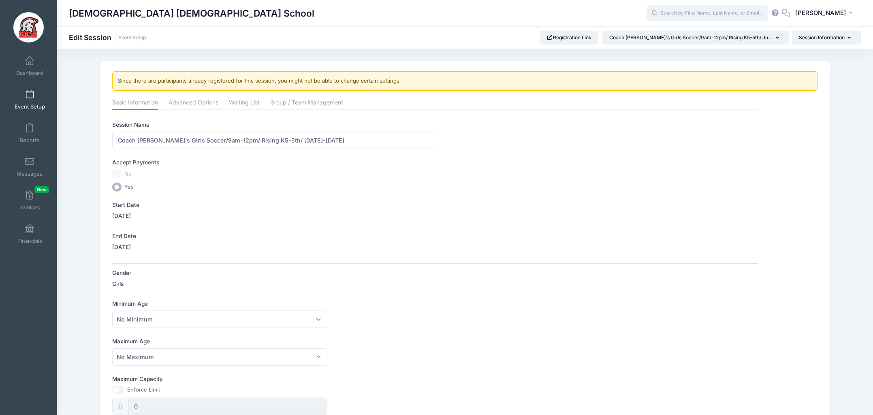  What do you see at coordinates (30, 234) in the screenshot?
I see `a: Financials` at bounding box center [30, 234].